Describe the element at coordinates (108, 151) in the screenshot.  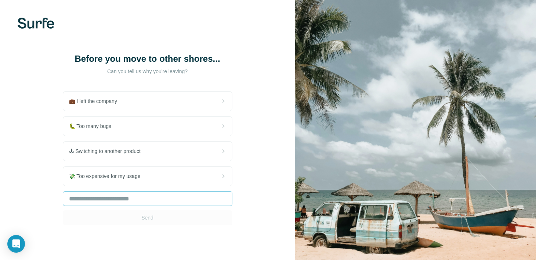
I see `span: 🕹 Switching to another product` at that location.